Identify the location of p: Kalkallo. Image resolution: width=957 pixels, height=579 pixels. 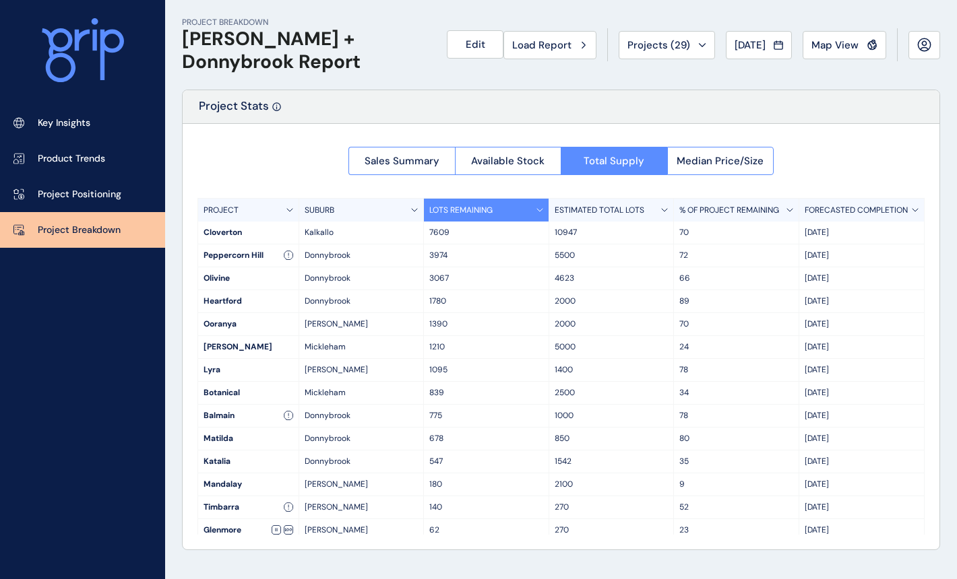
(361, 232).